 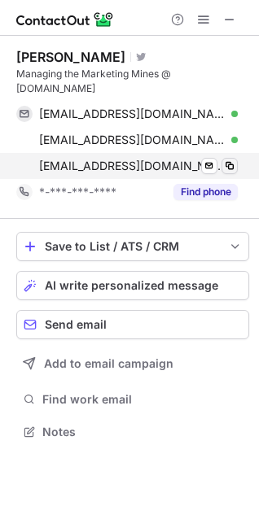 What do you see at coordinates (142, 432) in the screenshot?
I see `span: Notes` at bounding box center [142, 432].